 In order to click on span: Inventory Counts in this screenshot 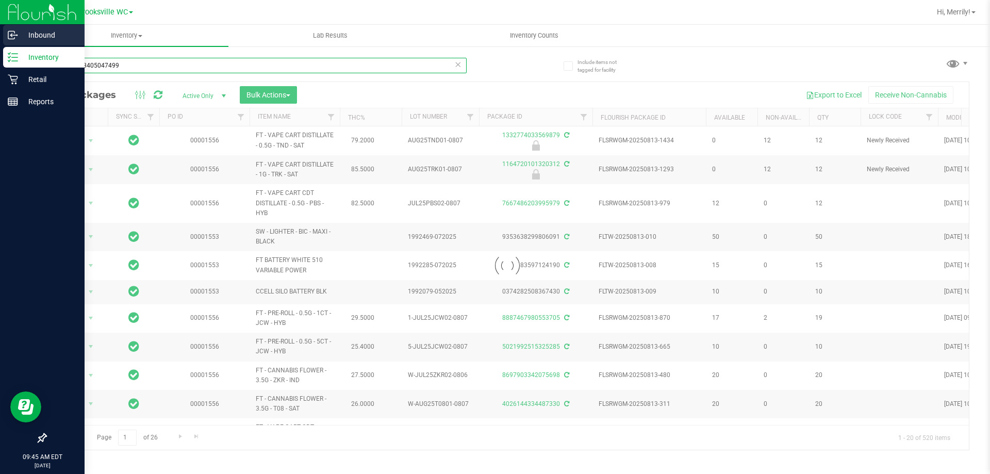, I will do `click(534, 36)`.